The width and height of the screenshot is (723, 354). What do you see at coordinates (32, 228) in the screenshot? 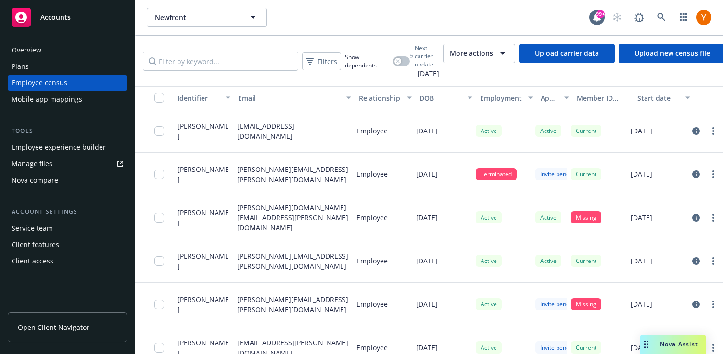
I see `div: Service team` at bounding box center [32, 228].